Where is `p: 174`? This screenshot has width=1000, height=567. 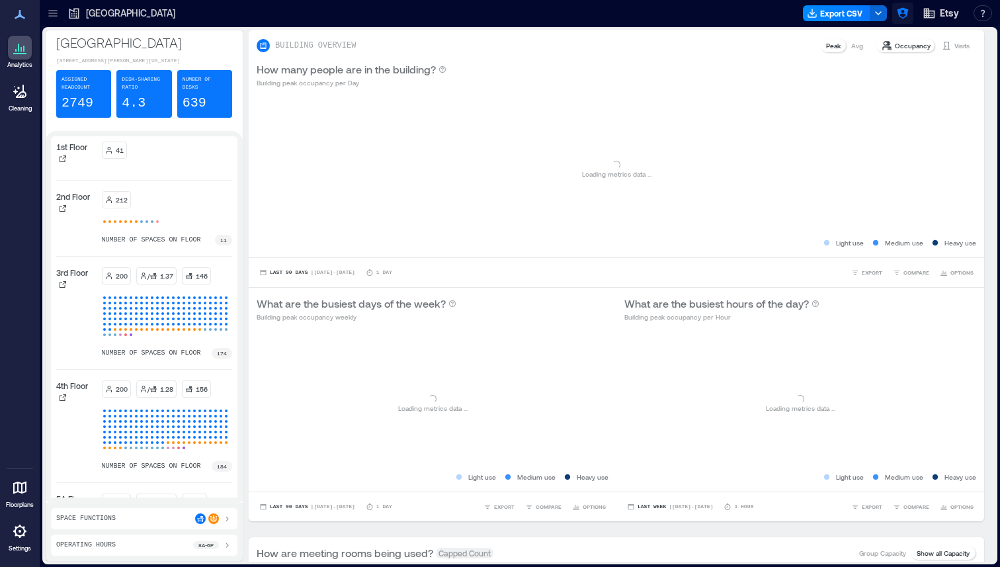 p: 174 is located at coordinates (222, 353).